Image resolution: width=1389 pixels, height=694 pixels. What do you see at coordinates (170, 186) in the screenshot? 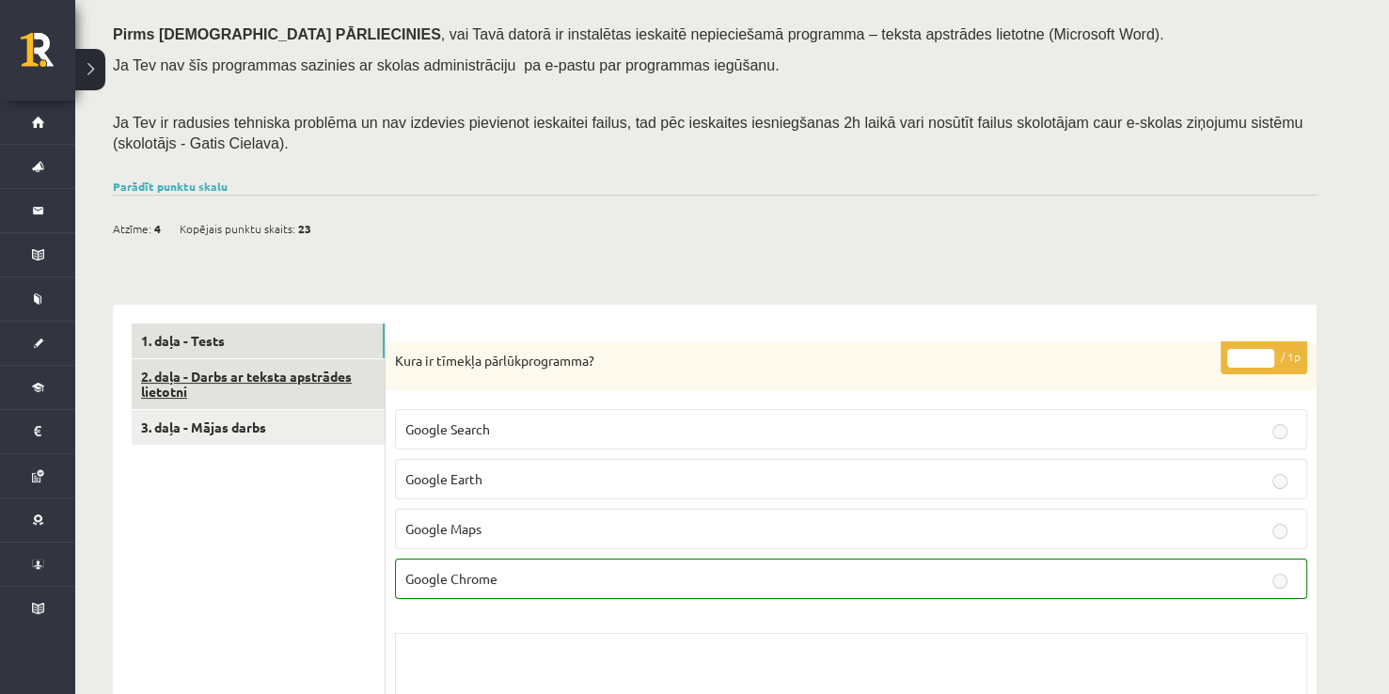
I see `a: Parādīt punktu skalu` at bounding box center [170, 186].